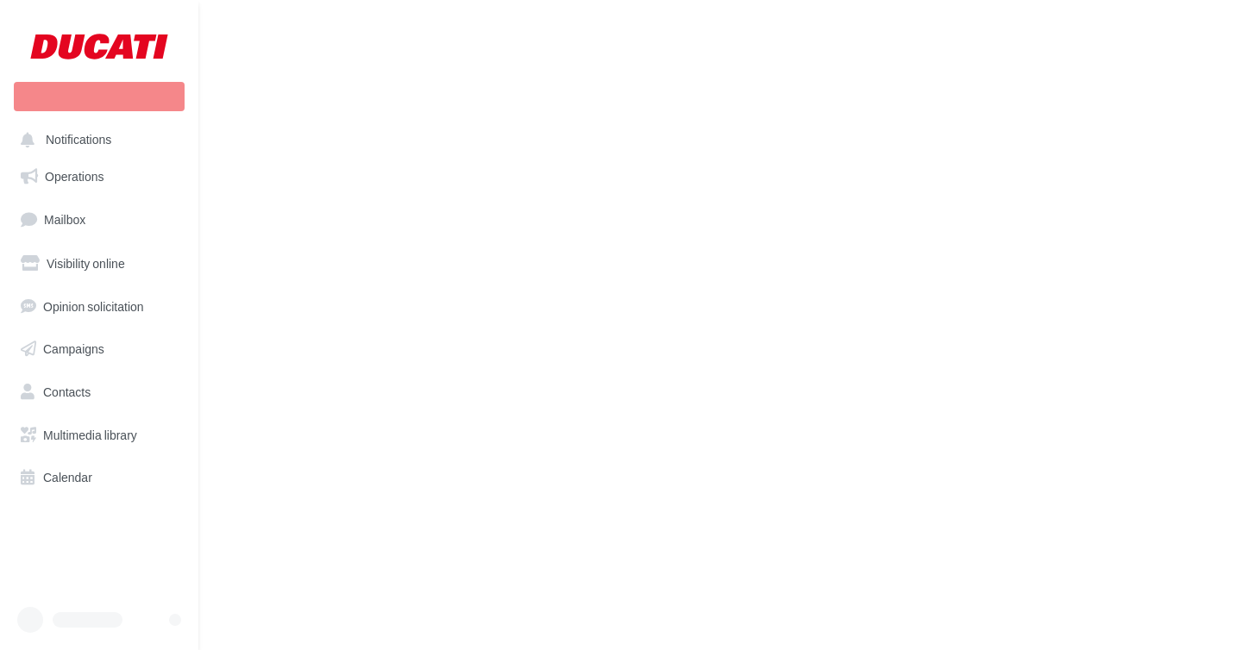 Image resolution: width=1242 pixels, height=650 pixels. Describe the element at coordinates (93, 305) in the screenshot. I see `span: Opinion solicitation` at that location.